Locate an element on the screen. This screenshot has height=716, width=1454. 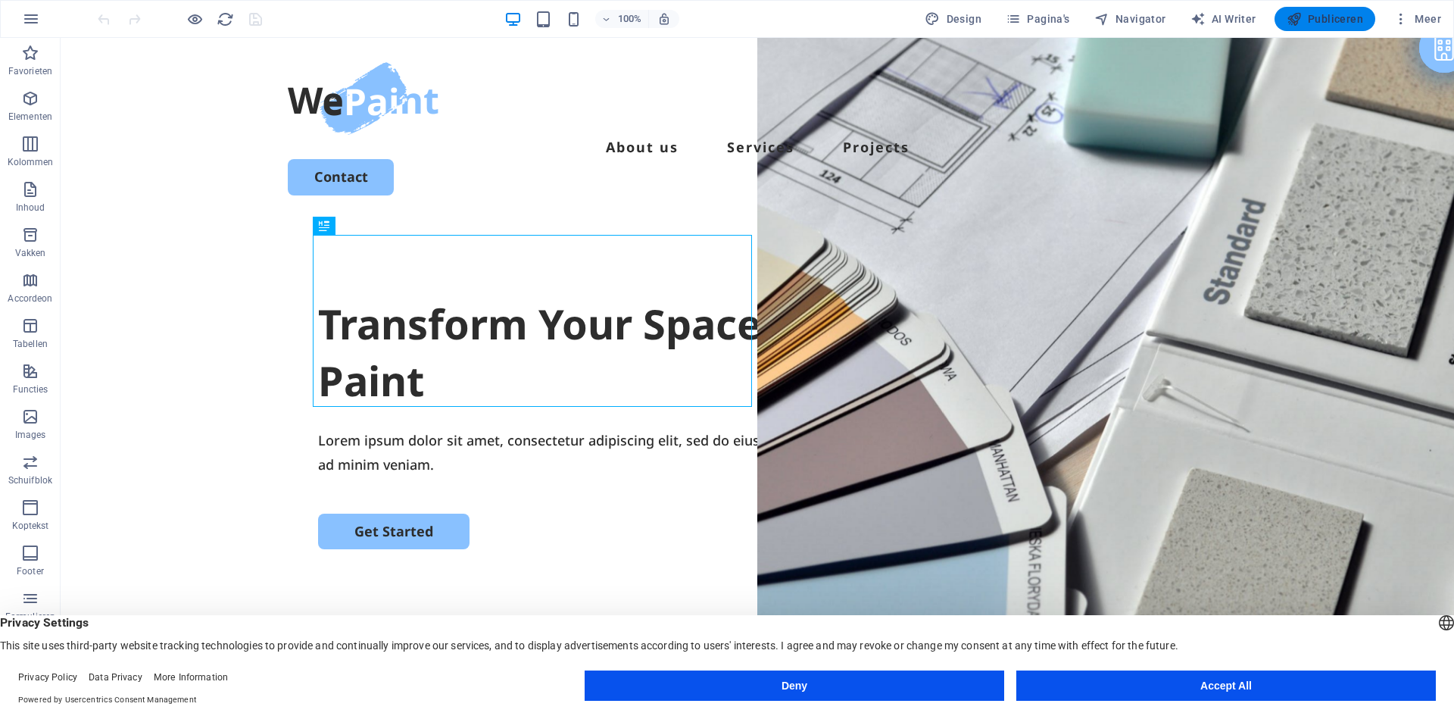
p: Elementen is located at coordinates (30, 117).